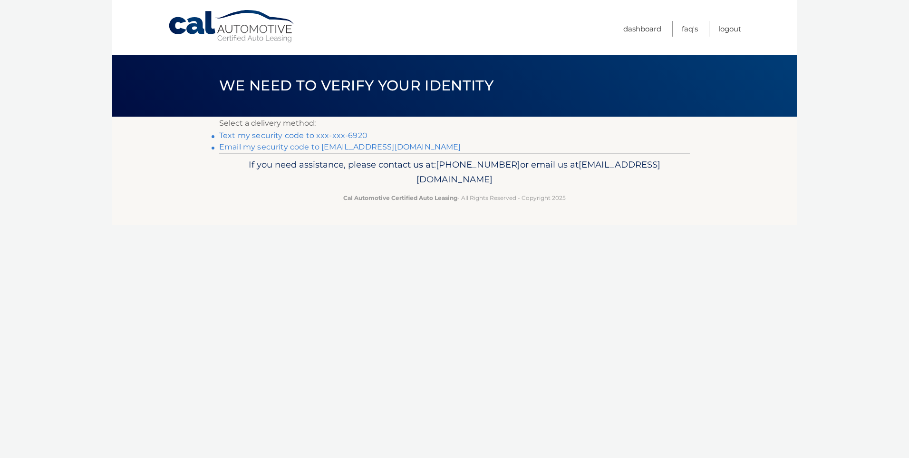 The height and width of the screenshot is (458, 909). Describe the element at coordinates (401, 197) in the screenshot. I see `strong: Cal Automotive Certified Auto Leasing` at that location.